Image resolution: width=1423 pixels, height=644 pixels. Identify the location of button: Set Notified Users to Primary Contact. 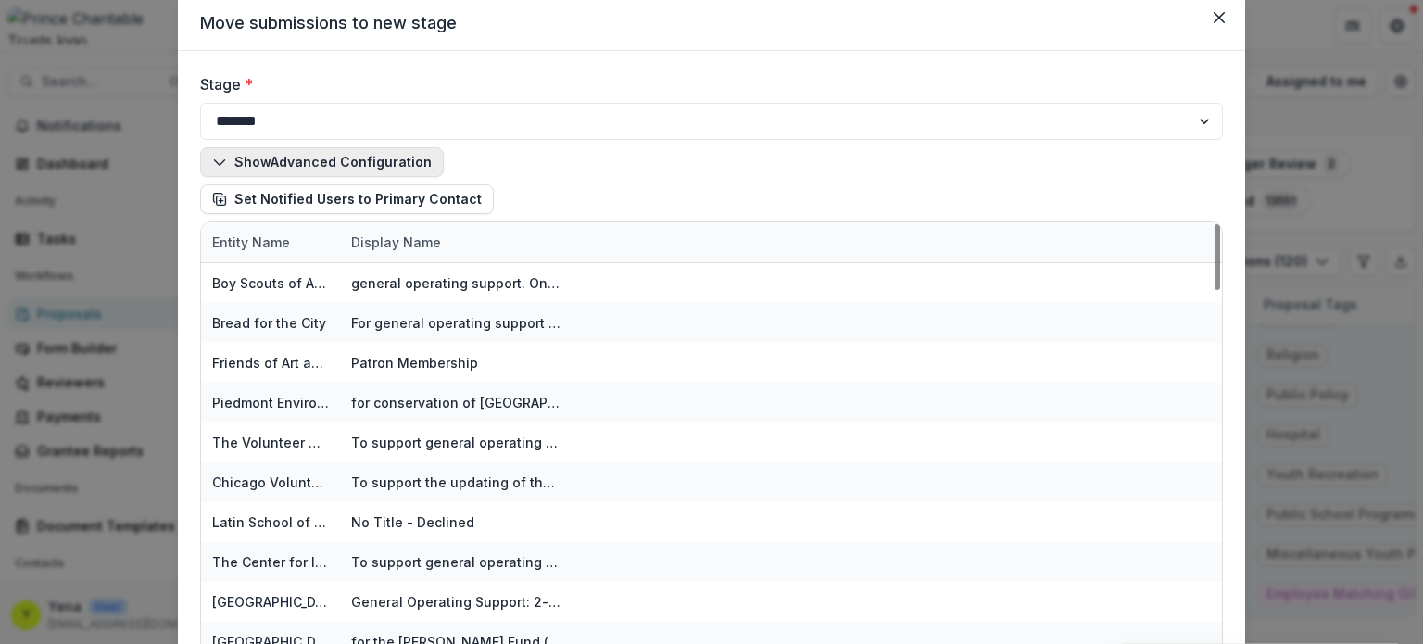
(346, 199).